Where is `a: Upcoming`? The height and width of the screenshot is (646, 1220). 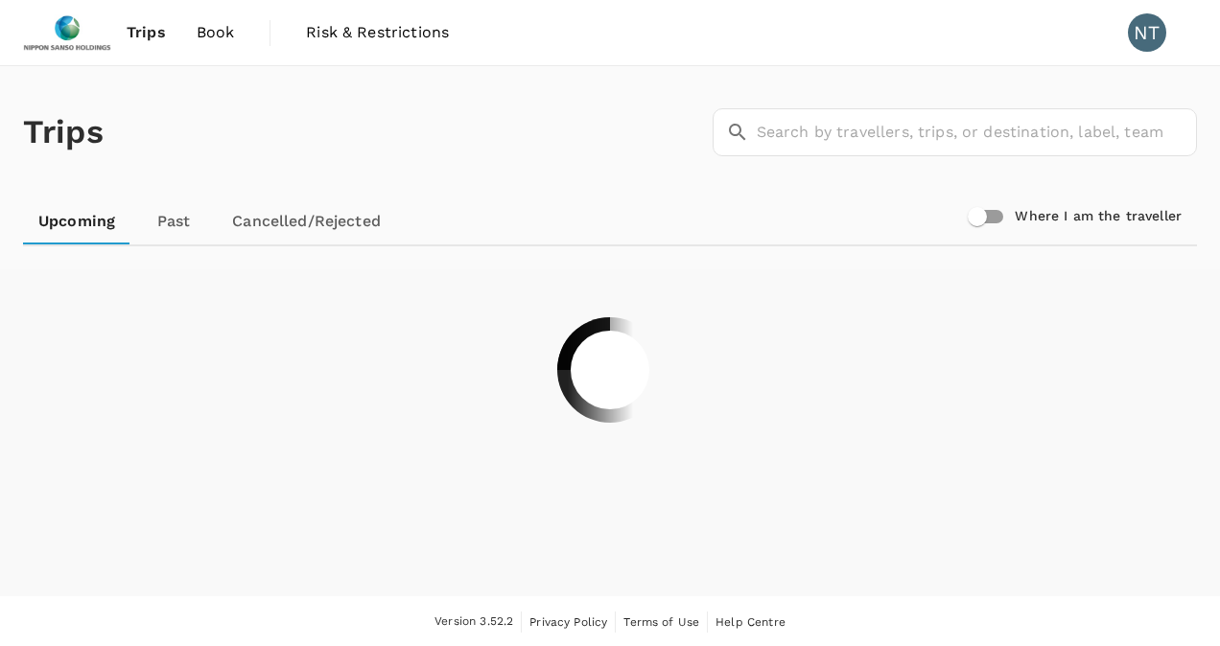
a: Upcoming is located at coordinates (77, 222).